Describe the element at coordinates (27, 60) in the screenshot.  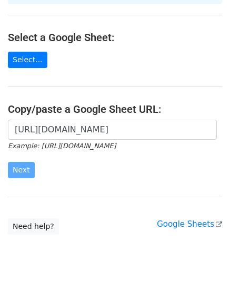
I see `a: Select...` at that location.